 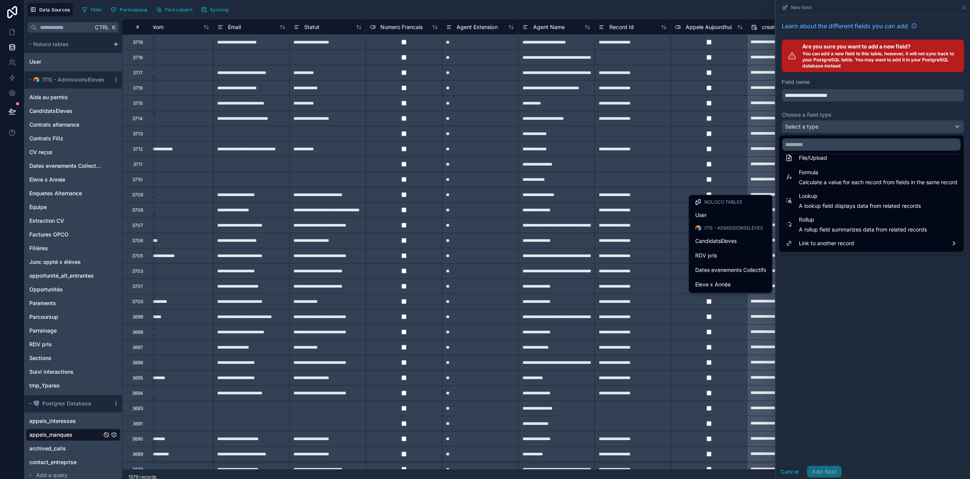 What do you see at coordinates (102, 27) in the screenshot?
I see `span: Ctrl` at bounding box center [102, 27].